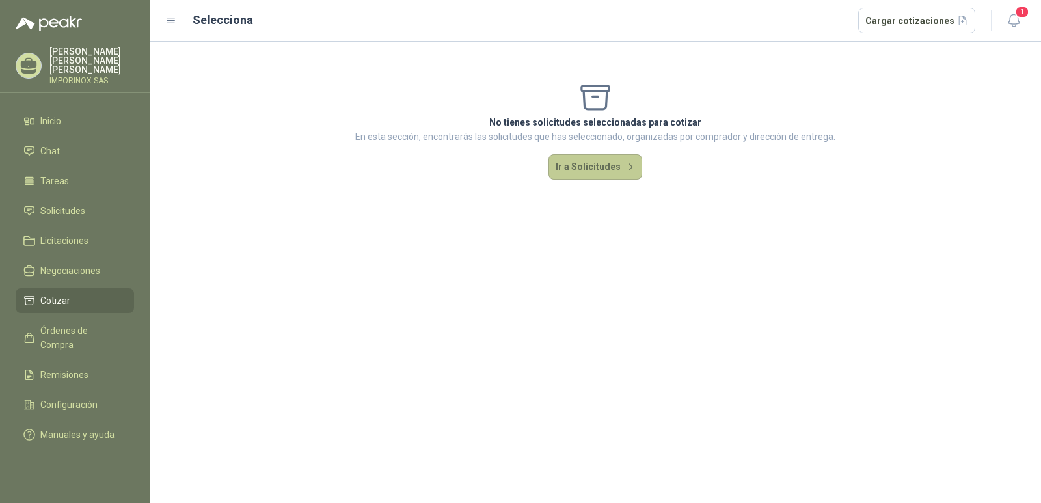 The height and width of the screenshot is (503, 1041). What do you see at coordinates (50, 151) in the screenshot?
I see `span: Chat` at bounding box center [50, 151].